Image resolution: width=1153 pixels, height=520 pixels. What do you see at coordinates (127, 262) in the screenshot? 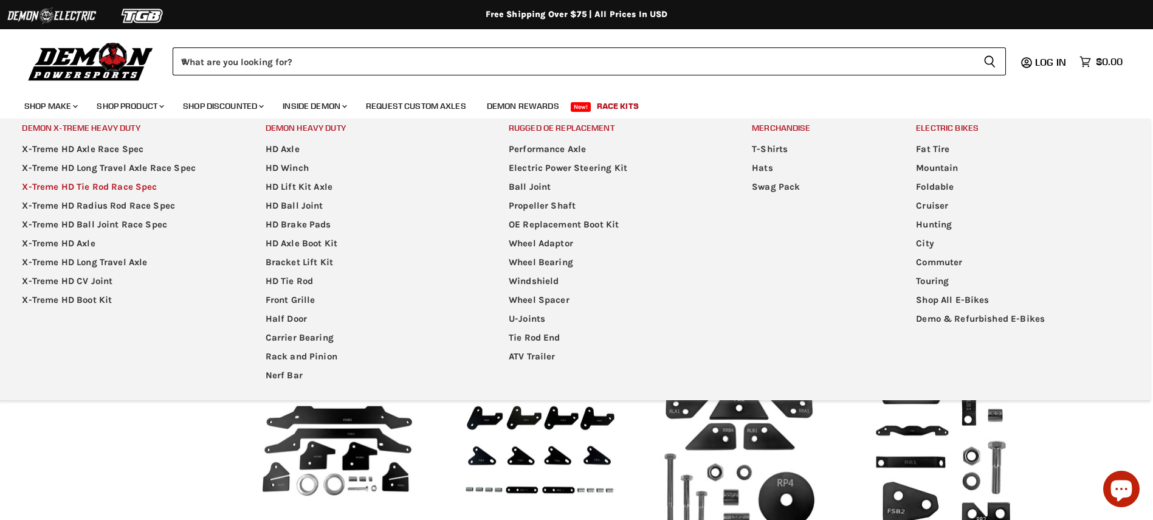
I see `a: X-Treme HD Long Travel Axle` at bounding box center [127, 262].